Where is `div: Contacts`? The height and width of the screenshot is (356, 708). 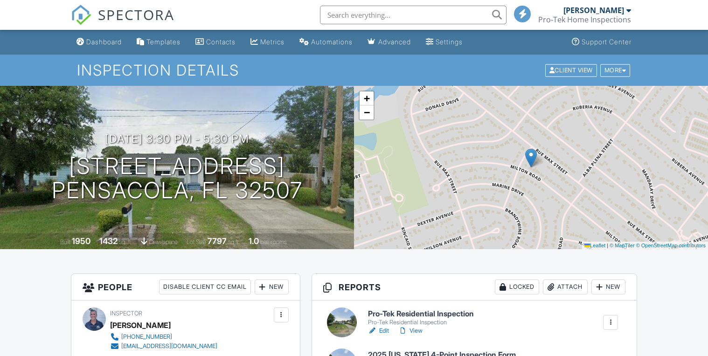 div: Contacts is located at coordinates (221, 41).